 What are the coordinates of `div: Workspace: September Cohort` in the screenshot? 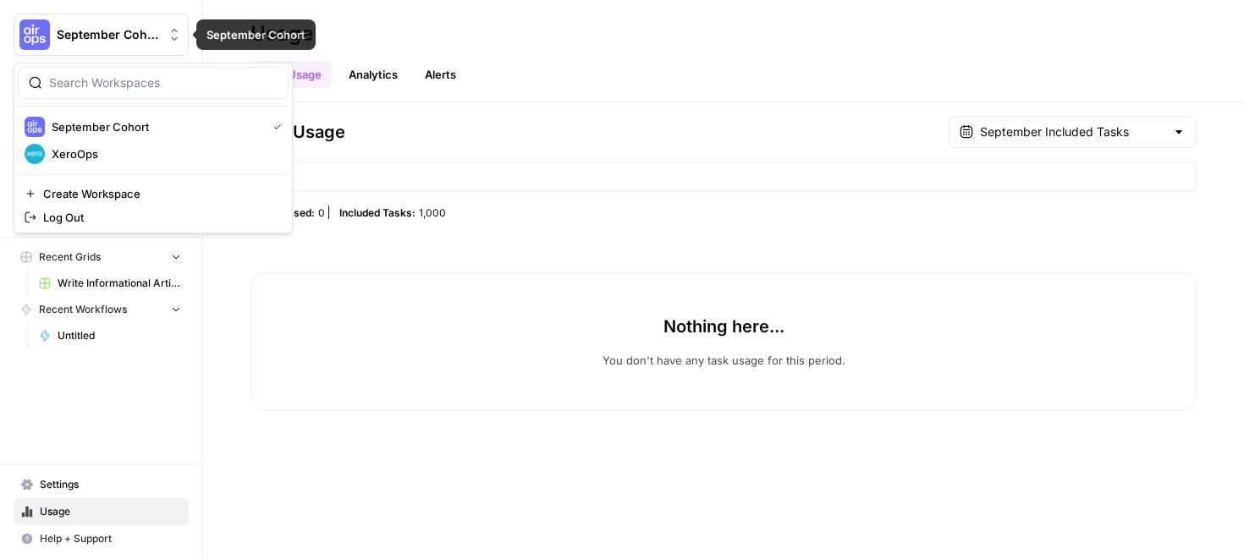 It's located at (153, 148).